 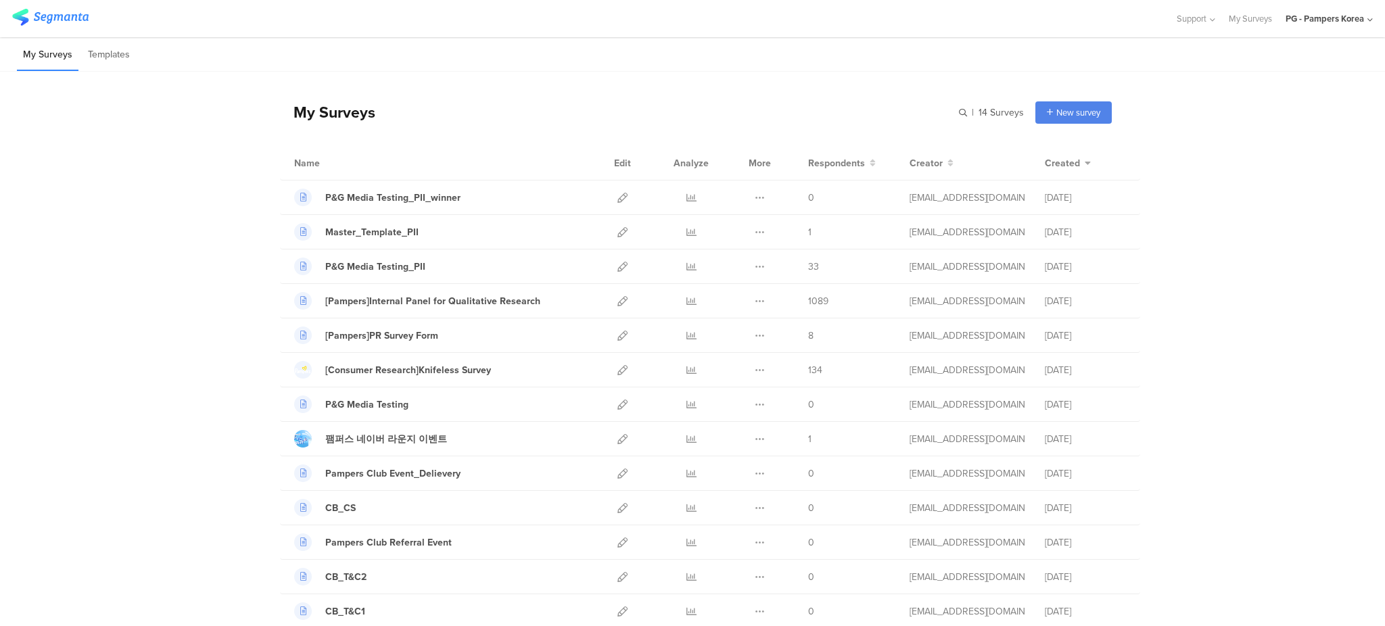 I want to click on div: Edit, so click(x=622, y=163).